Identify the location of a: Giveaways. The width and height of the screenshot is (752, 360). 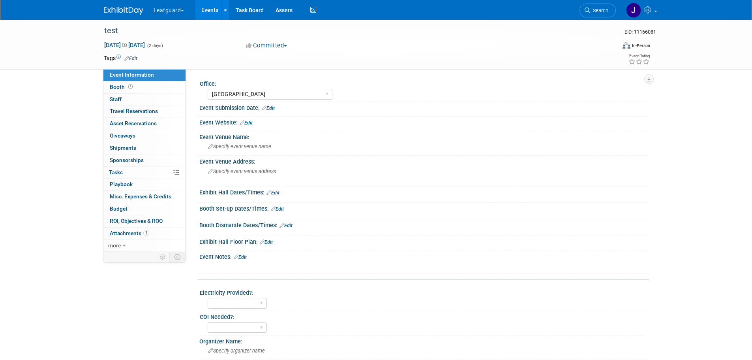
(145, 136).